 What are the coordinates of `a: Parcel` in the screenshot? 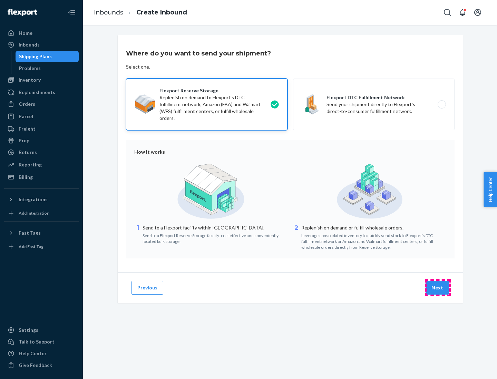 It's located at (41, 117).